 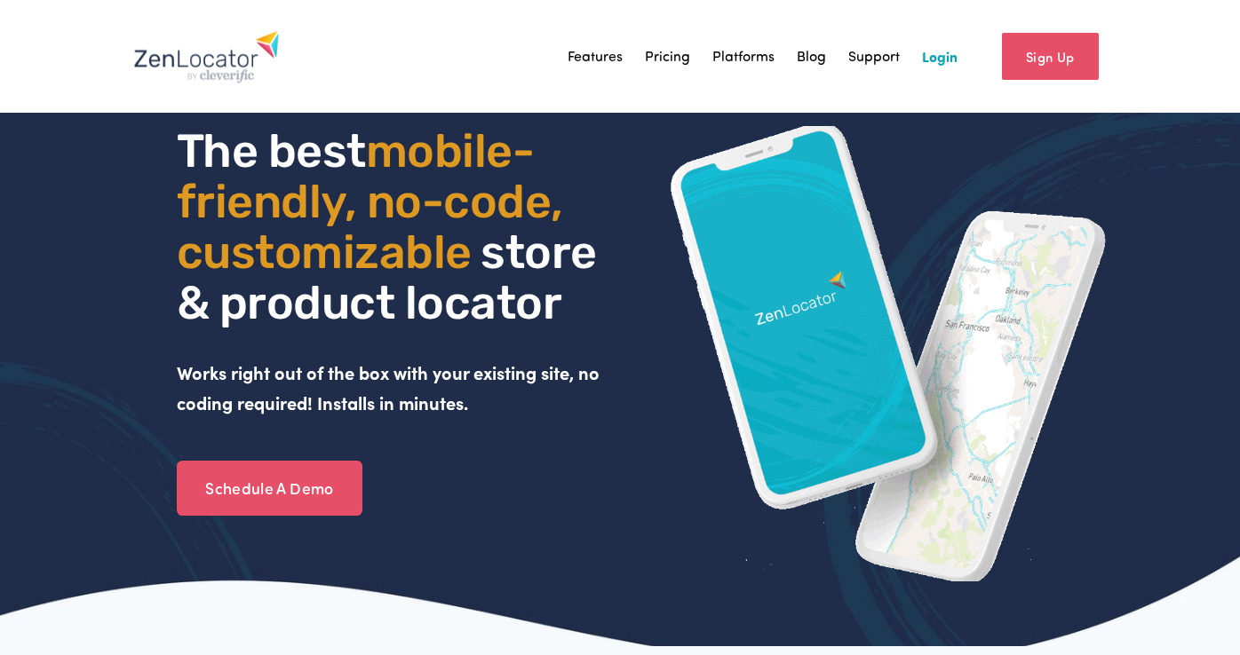 I want to click on img: ZenLocator phone mockup gif, so click(x=889, y=353).